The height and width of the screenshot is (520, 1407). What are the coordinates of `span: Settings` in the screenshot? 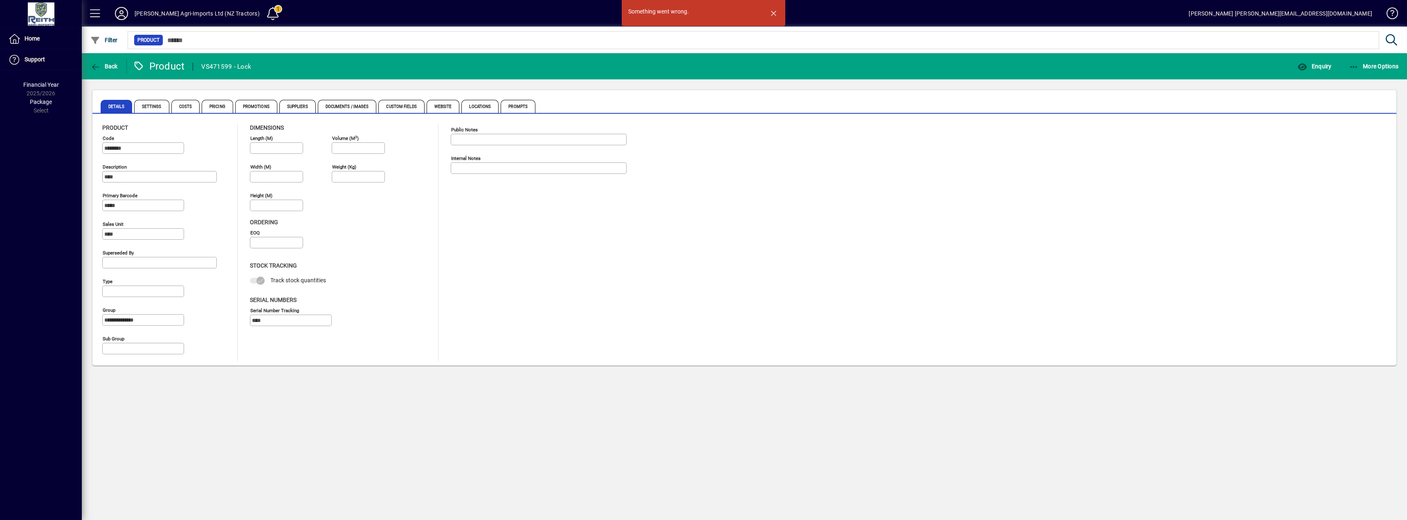 It's located at (152, 106).